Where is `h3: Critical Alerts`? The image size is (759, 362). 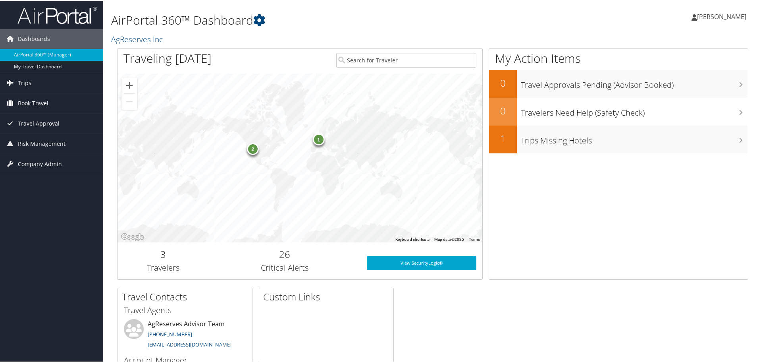
h3: Critical Alerts is located at coordinates (285, 267).